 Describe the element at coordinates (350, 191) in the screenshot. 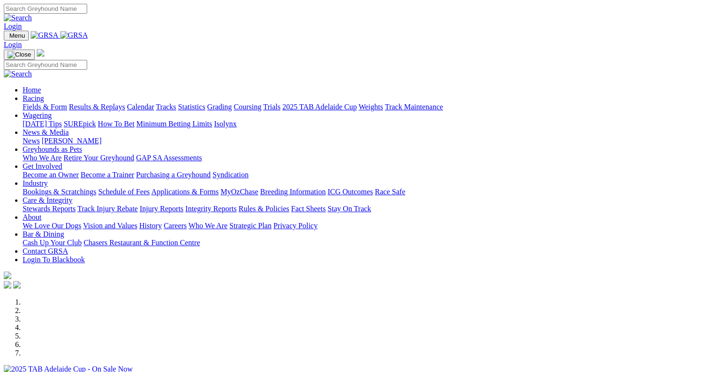

I see `a: ICG Outcomes` at that location.